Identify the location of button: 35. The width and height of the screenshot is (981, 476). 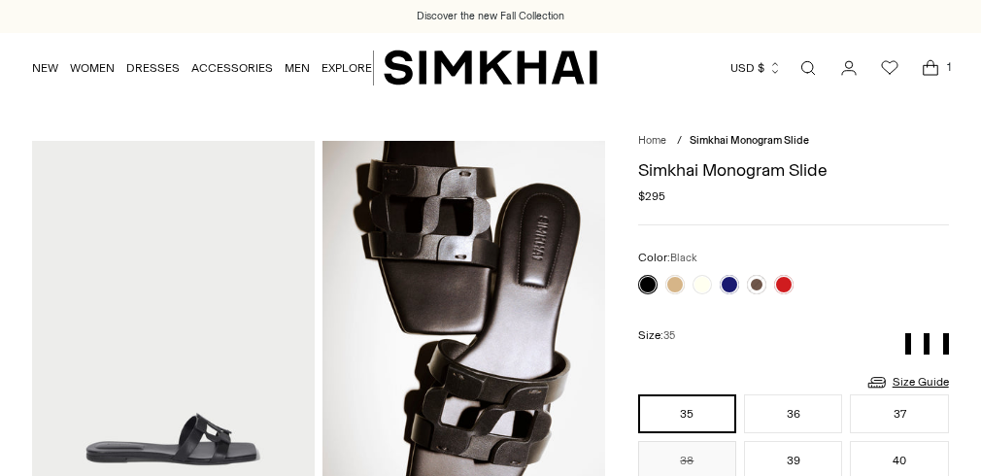
(687, 414).